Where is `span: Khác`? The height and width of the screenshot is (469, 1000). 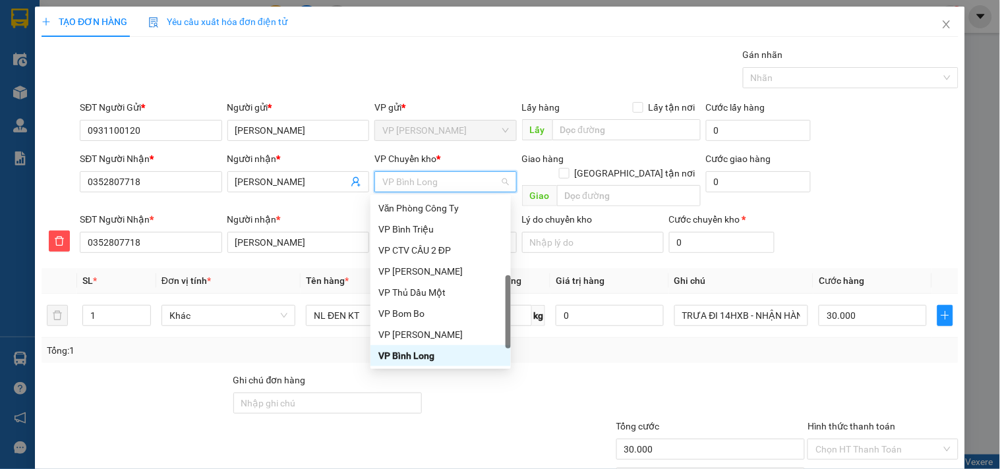 span: Khác is located at coordinates (228, 316).